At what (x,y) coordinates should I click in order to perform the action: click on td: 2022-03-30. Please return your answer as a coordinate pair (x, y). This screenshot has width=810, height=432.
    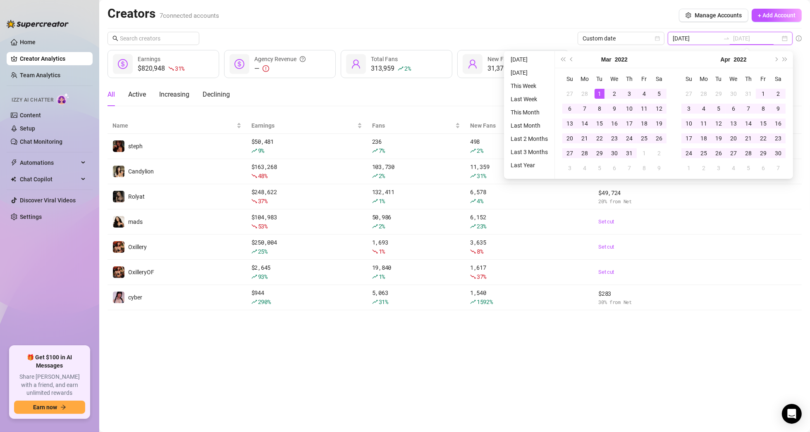
    Looking at the image, I should click on (614, 153).